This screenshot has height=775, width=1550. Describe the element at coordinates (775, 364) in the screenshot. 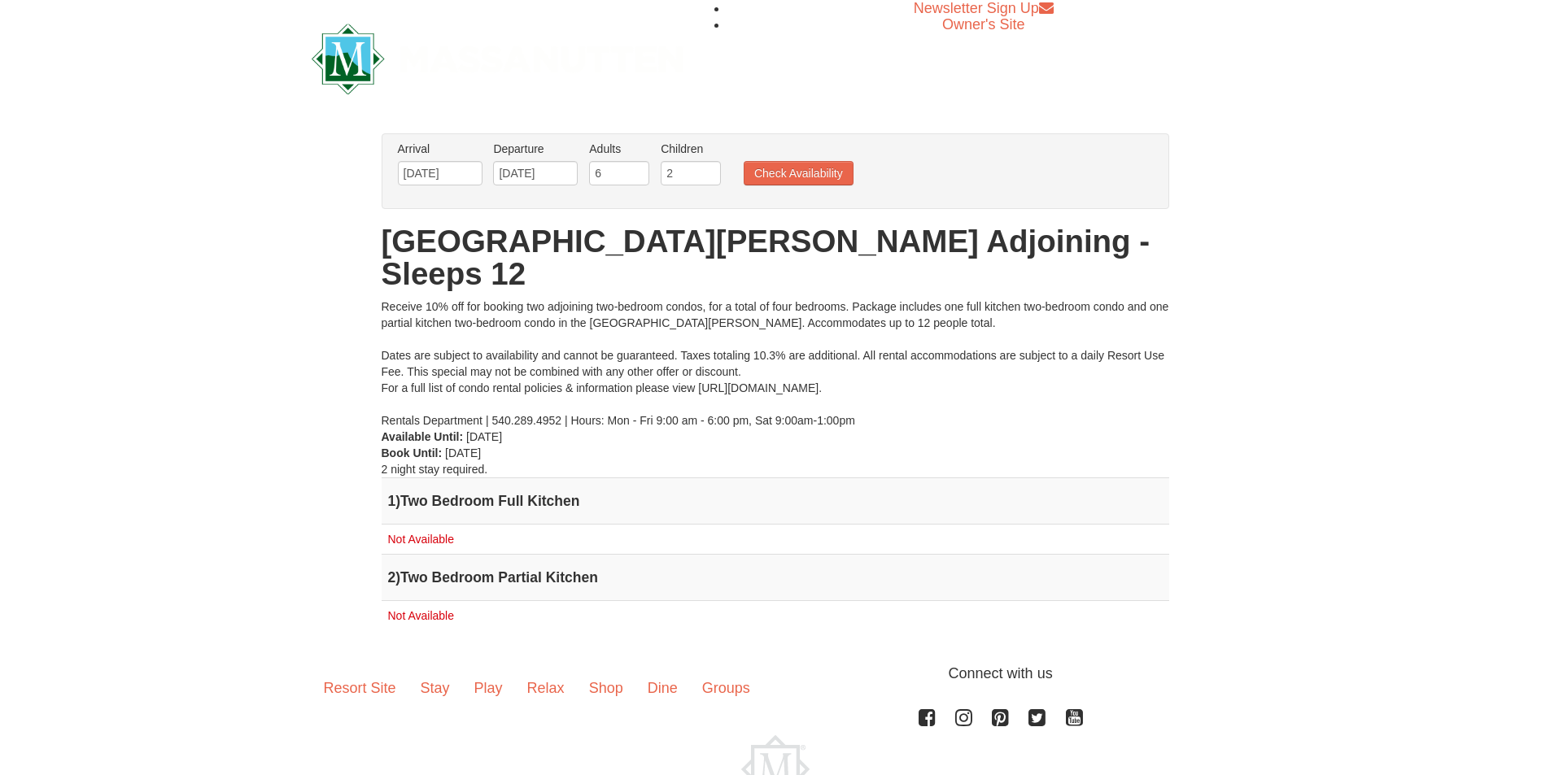

I see `div: Receive 10% off for booking two adjoining two-bedroom condos, for a total of four bedrooms. Packa...` at that location.